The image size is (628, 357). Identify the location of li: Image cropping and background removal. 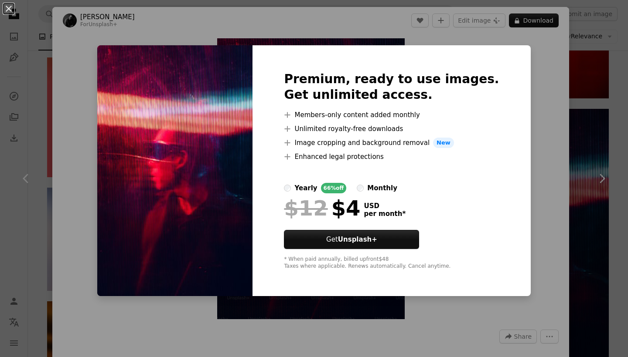
(391, 143).